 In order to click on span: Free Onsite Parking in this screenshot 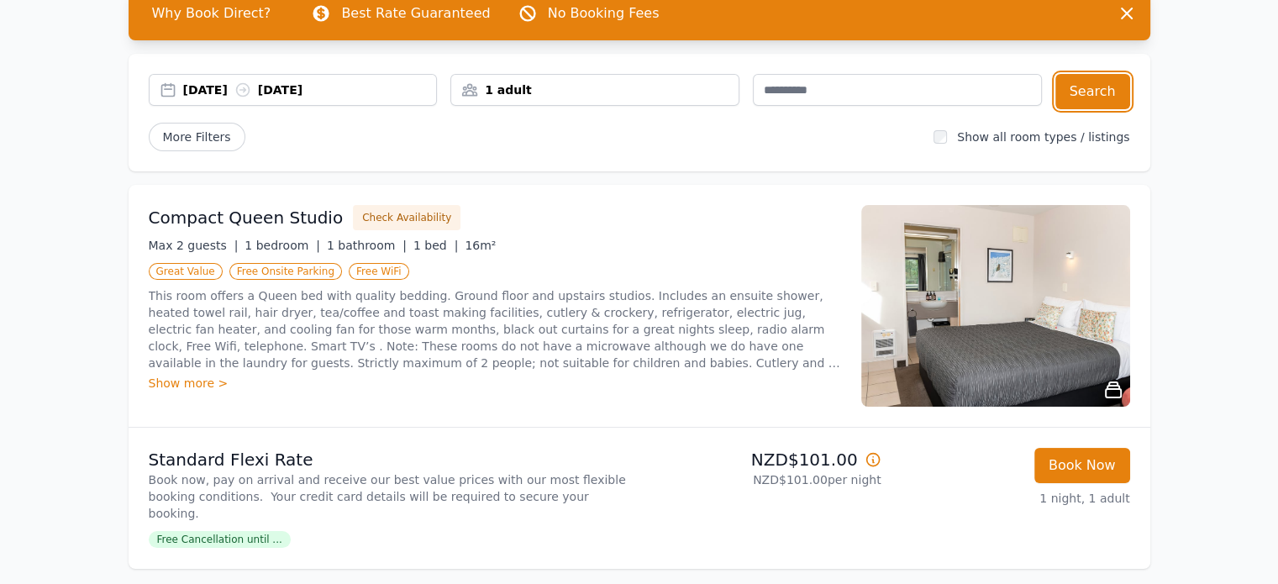, I will do `click(286, 271)`.